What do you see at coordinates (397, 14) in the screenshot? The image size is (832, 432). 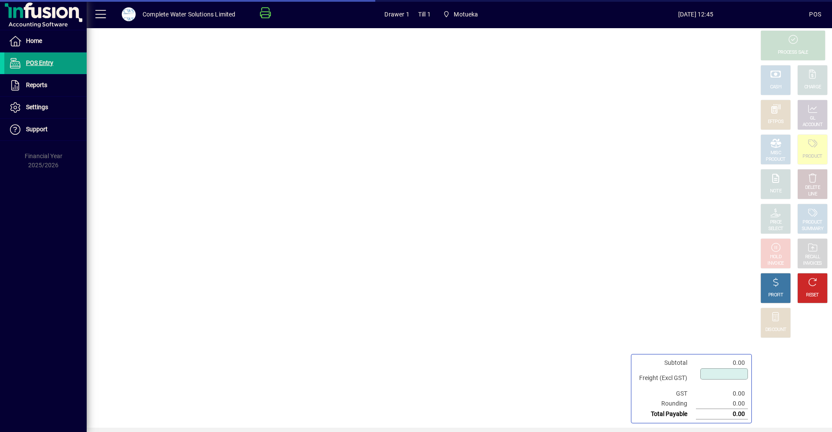 I see `span: Drawer 1` at bounding box center [397, 14].